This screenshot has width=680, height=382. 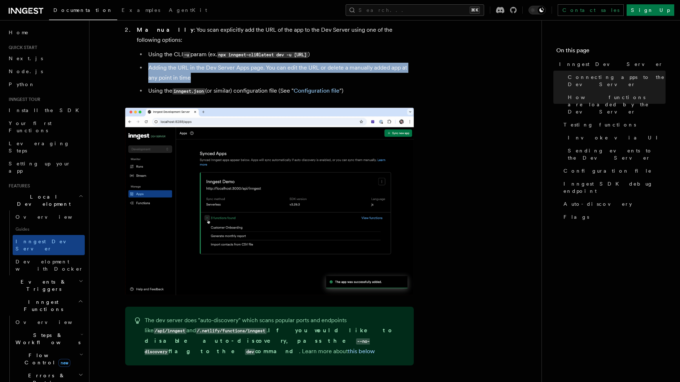 What do you see at coordinates (45, 167) in the screenshot?
I see `a: Setting up your app` at bounding box center [45, 167].